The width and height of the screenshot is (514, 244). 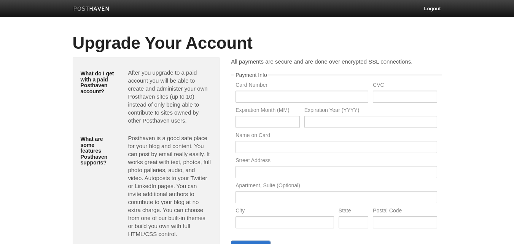 What do you see at coordinates (267, 111) in the screenshot?
I see `label: Expiration Month (MM)` at bounding box center [267, 111].